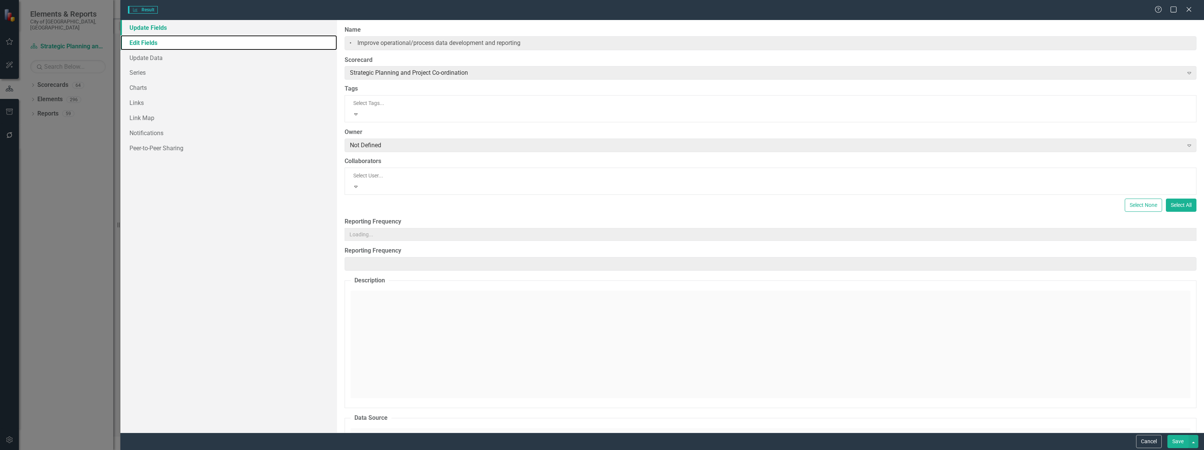 The width and height of the screenshot is (1204, 450). What do you see at coordinates (770, 234) in the screenshot?
I see `input: Loading...` at bounding box center [770, 234].